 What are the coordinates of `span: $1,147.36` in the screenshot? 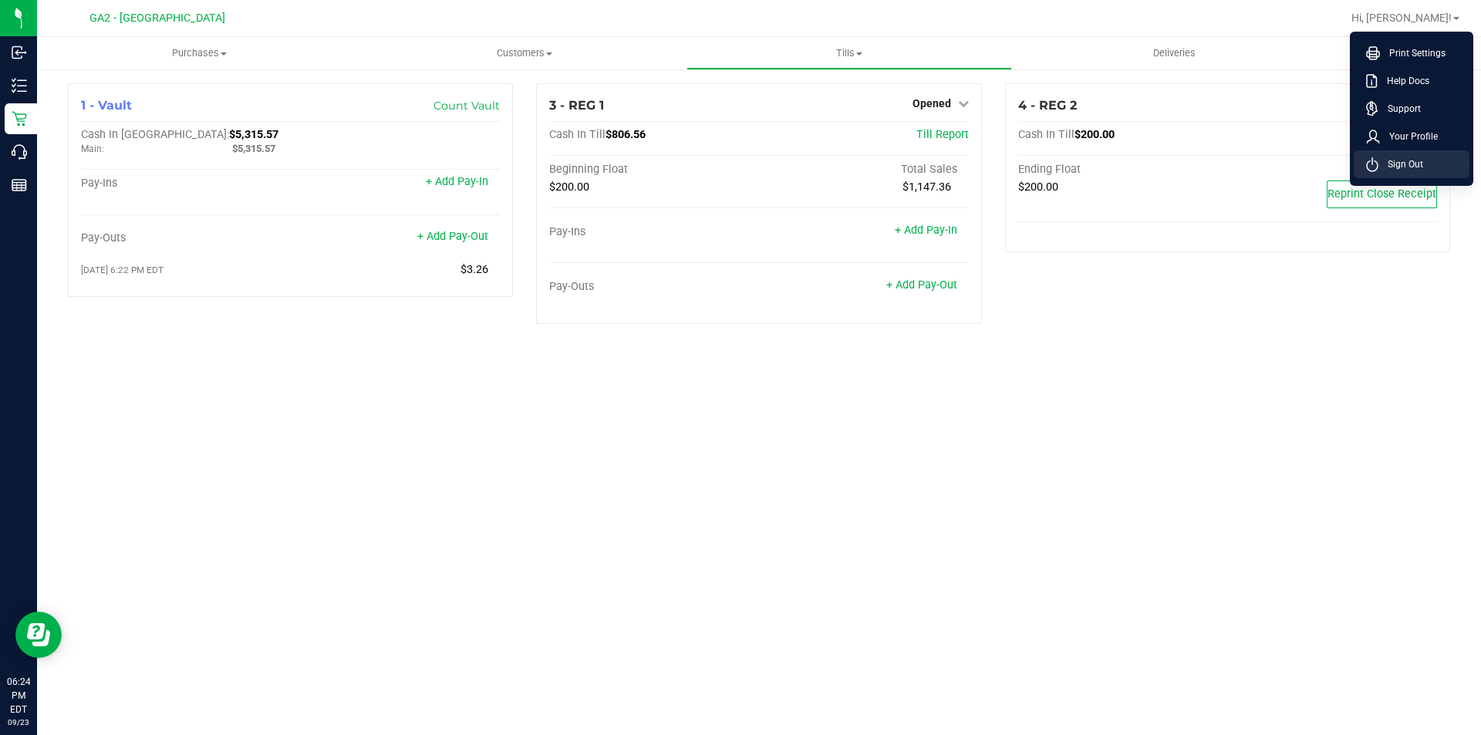 It's located at (926, 187).